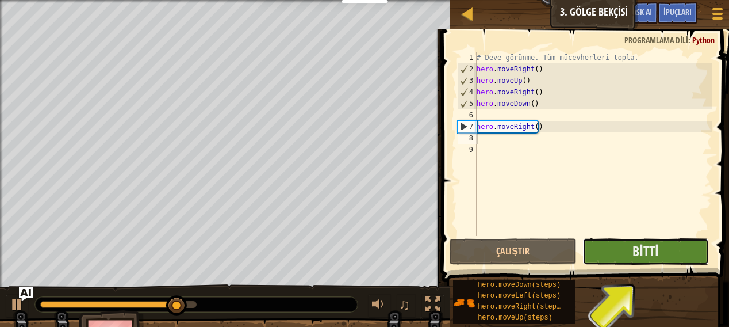  Describe the element at coordinates (656, 40) in the screenshot. I see `span: Programlama dili` at that location.